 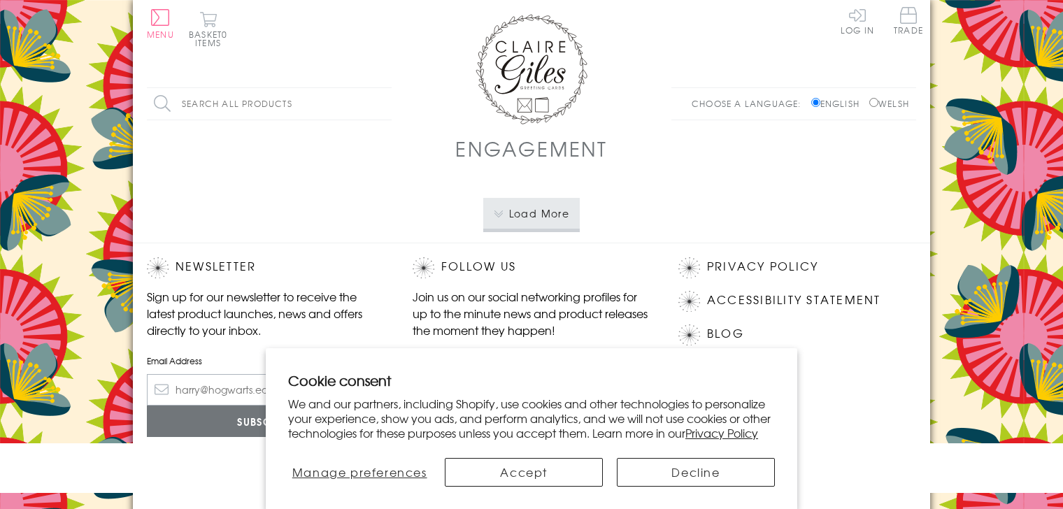 I want to click on h2: Newsletter, so click(x=266, y=268).